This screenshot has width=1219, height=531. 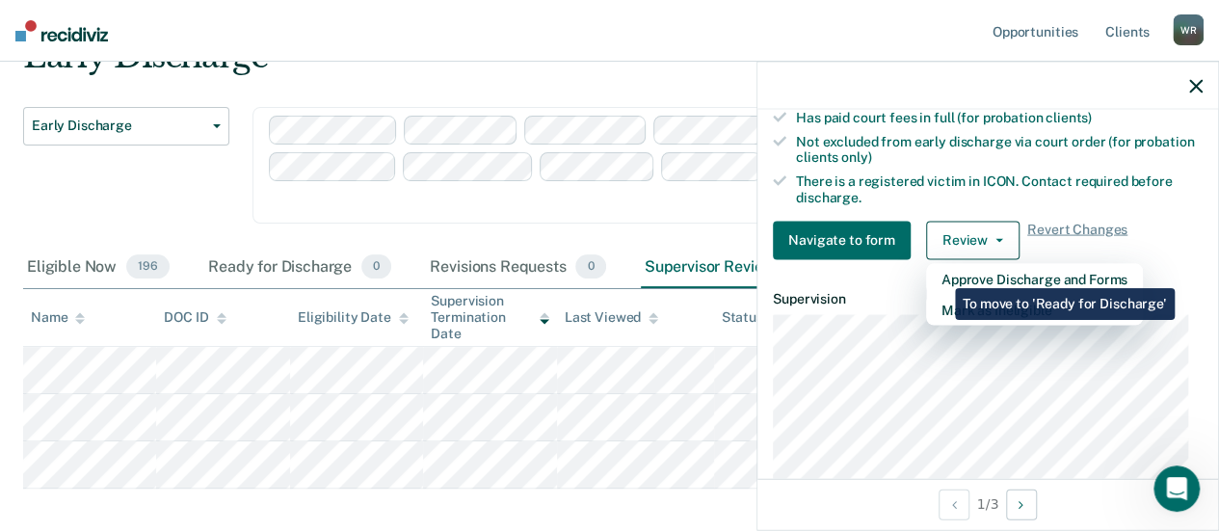 I want to click on div: W R, so click(x=1189, y=30).